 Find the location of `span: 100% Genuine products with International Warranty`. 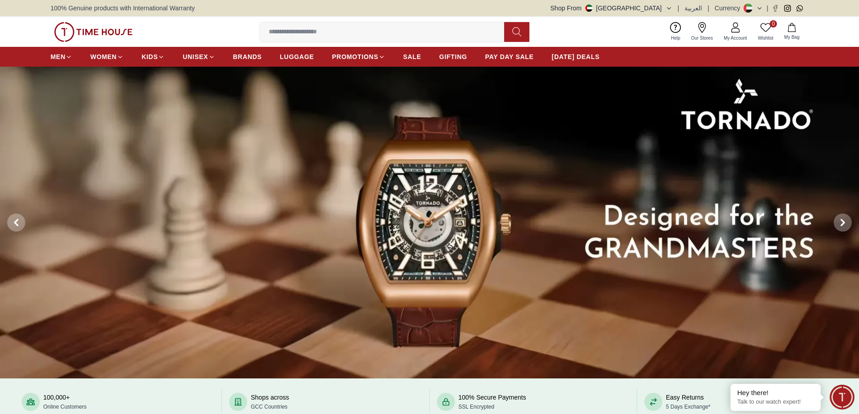

span: 100% Genuine products with International Warranty is located at coordinates (123, 8).